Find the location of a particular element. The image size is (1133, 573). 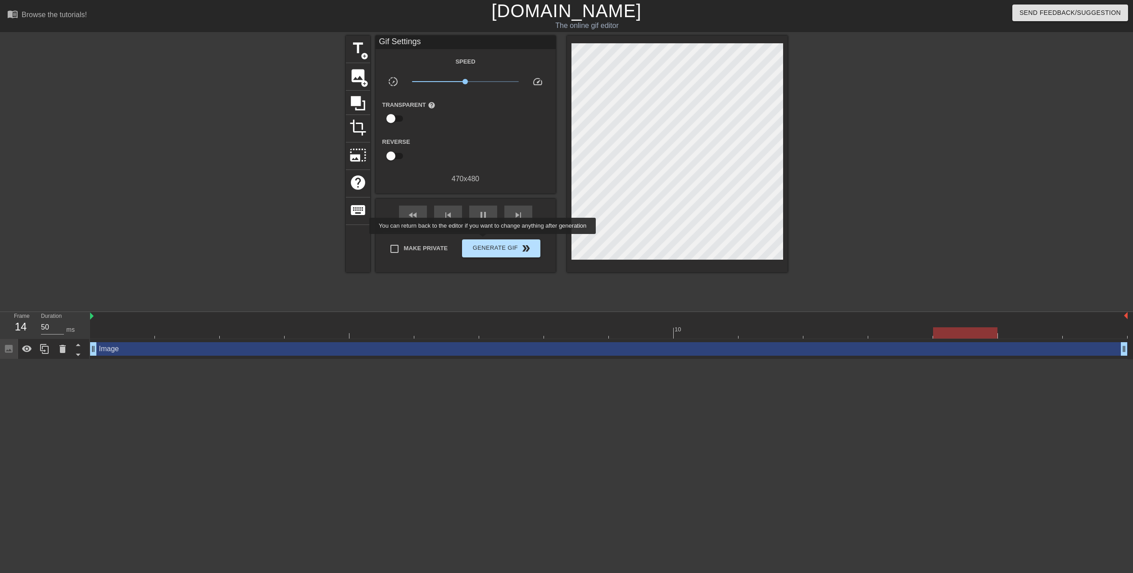

button: Send Feedback/Suggestion is located at coordinates (1070, 13).